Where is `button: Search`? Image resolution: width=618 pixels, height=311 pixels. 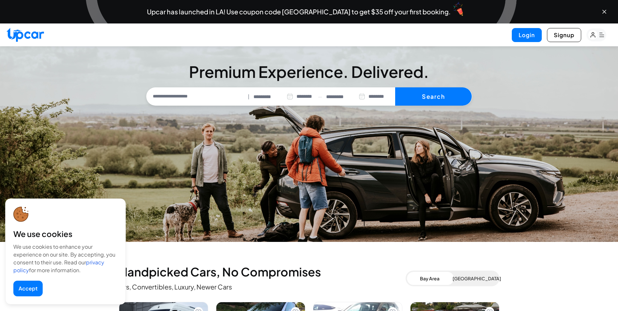 button: Search is located at coordinates (433, 96).